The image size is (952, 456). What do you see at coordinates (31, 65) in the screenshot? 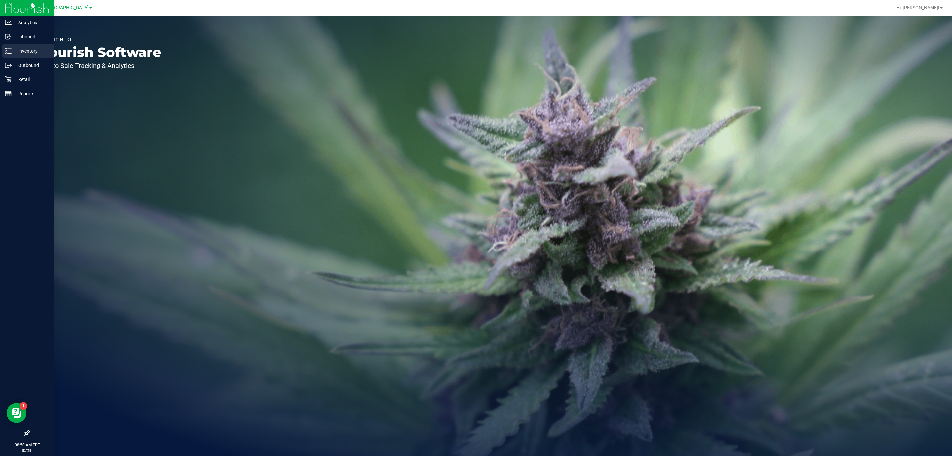
I see `p: Outbound` at bounding box center [31, 65].